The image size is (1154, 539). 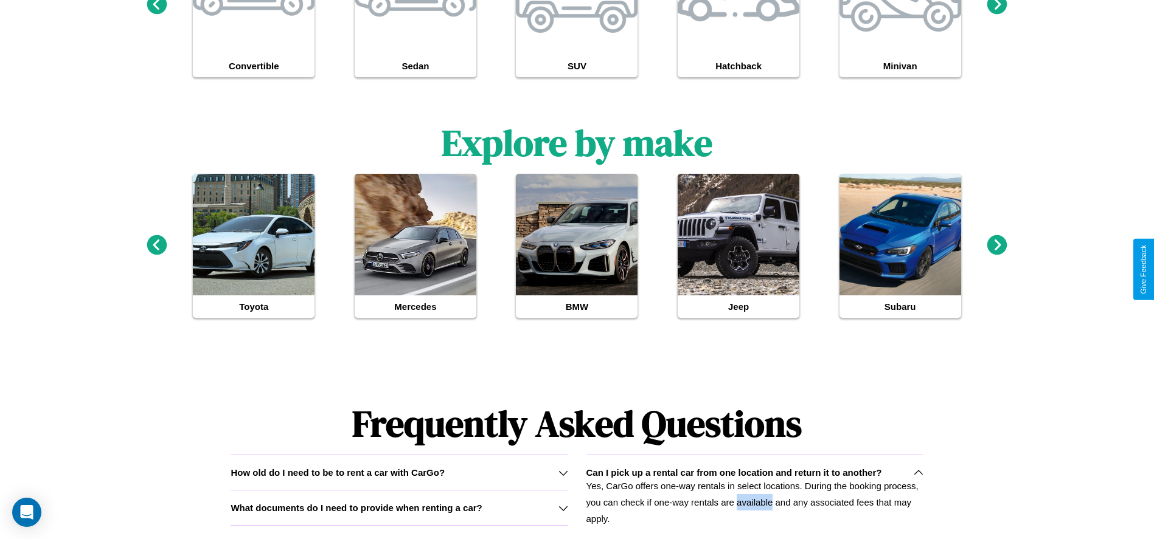 I want to click on h3: Can I pick up a rental car from one location and return it to another?, so click(x=734, y=473).